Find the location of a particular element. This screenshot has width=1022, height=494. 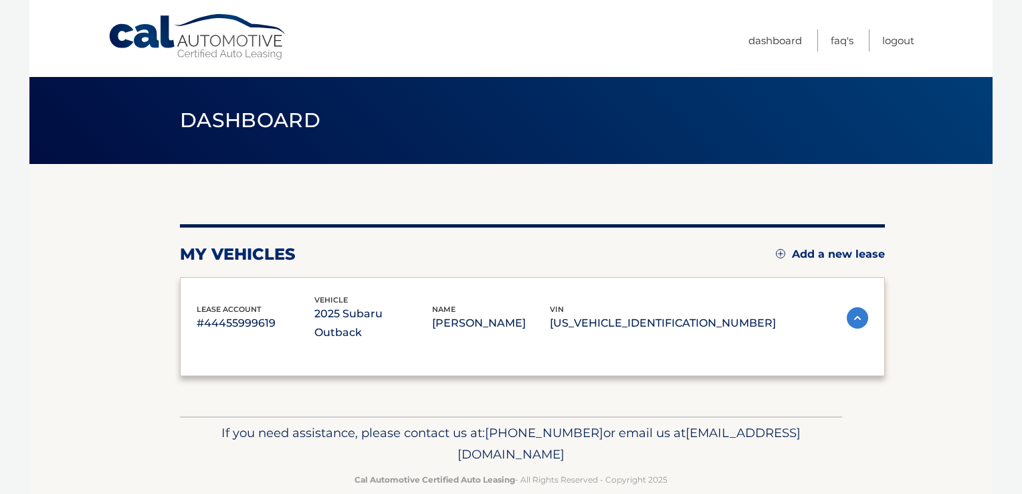

strong: Cal Automotive Certified Auto Leasing is located at coordinates (435, 479).